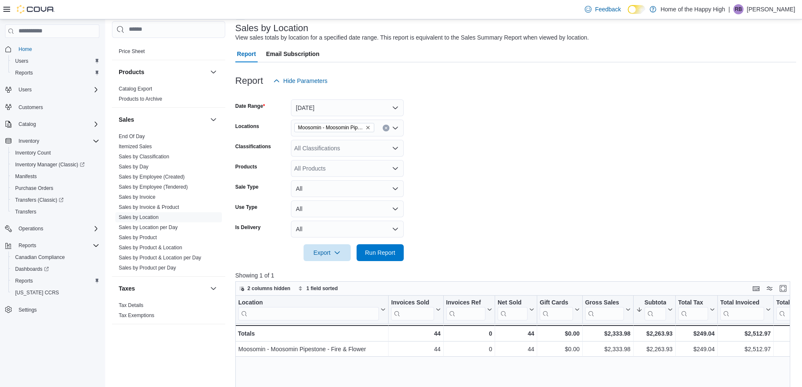 This screenshot has height=387, width=802. Describe the element at coordinates (144, 157) in the screenshot. I see `a: Sales by Classification` at that location.